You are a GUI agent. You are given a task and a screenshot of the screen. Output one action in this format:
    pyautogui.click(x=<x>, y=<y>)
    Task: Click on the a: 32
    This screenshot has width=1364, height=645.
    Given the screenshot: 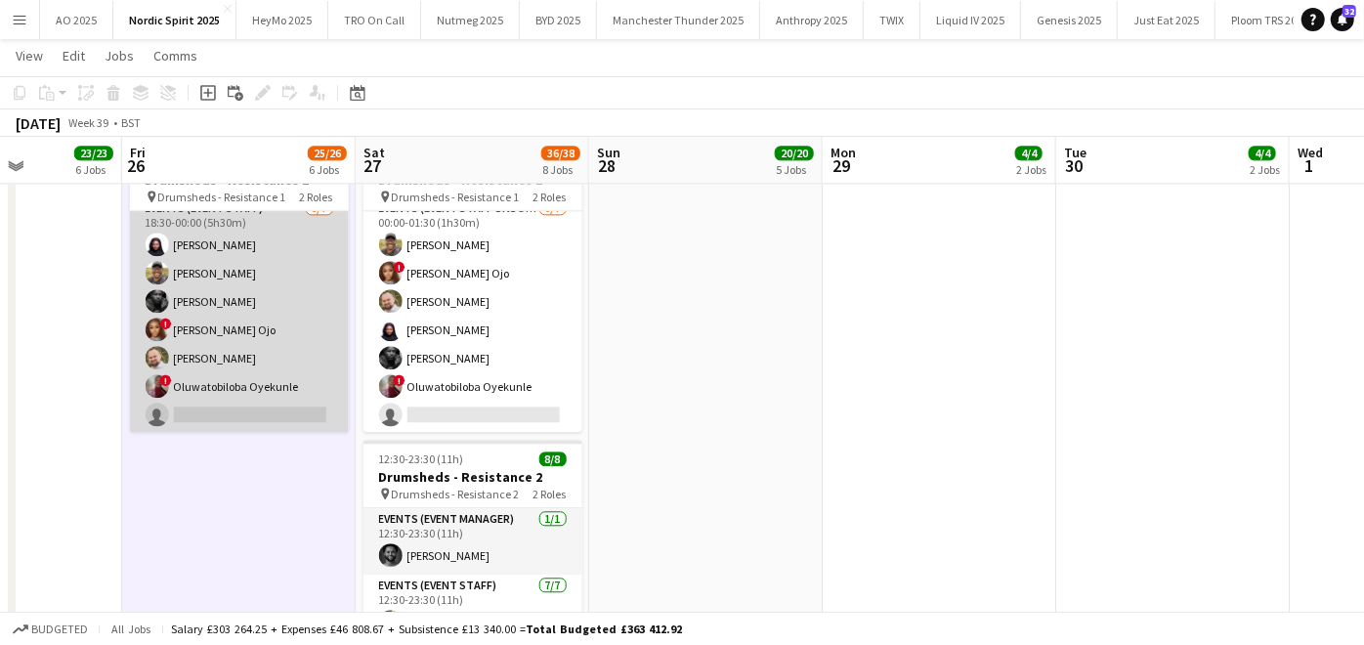 What is the action you would take?
    pyautogui.click(x=1342, y=20)
    